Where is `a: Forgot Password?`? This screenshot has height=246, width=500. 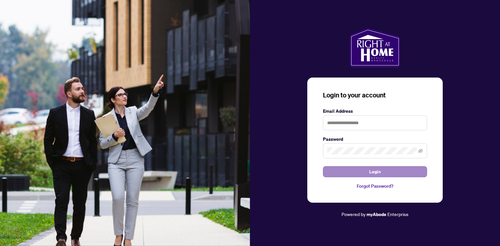
a: Forgot Password? is located at coordinates (375, 186).